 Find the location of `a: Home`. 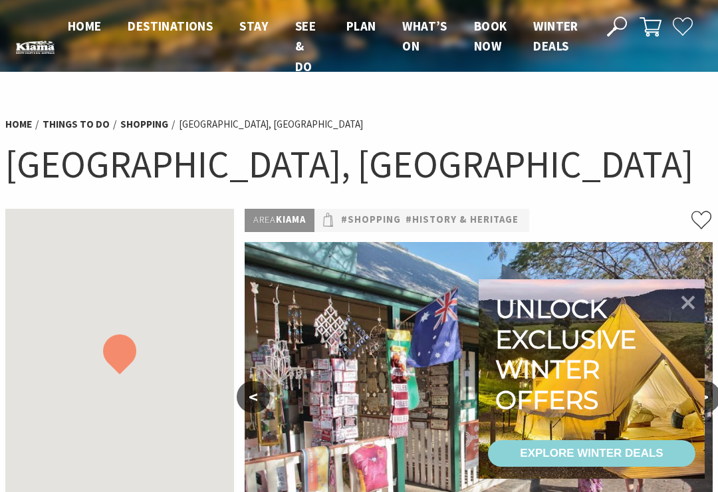

a: Home is located at coordinates (19, 124).